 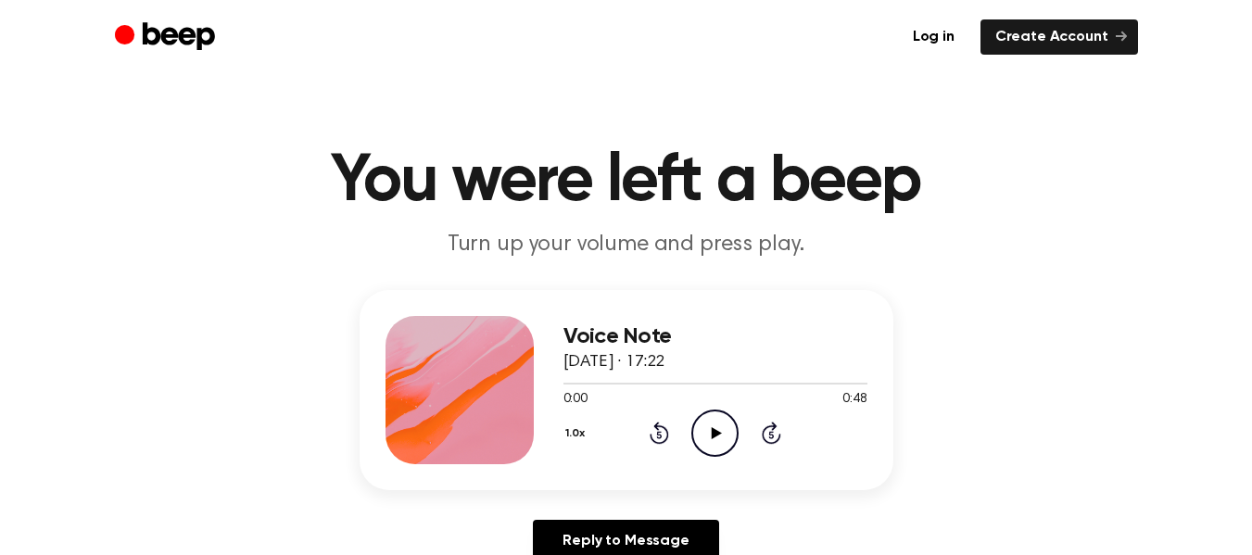 I want to click on span: 0:48, so click(x=855, y=400).